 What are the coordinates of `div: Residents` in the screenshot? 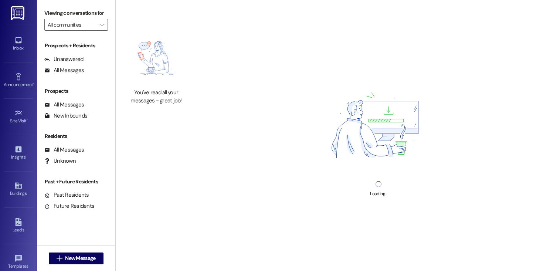 It's located at (76, 136).